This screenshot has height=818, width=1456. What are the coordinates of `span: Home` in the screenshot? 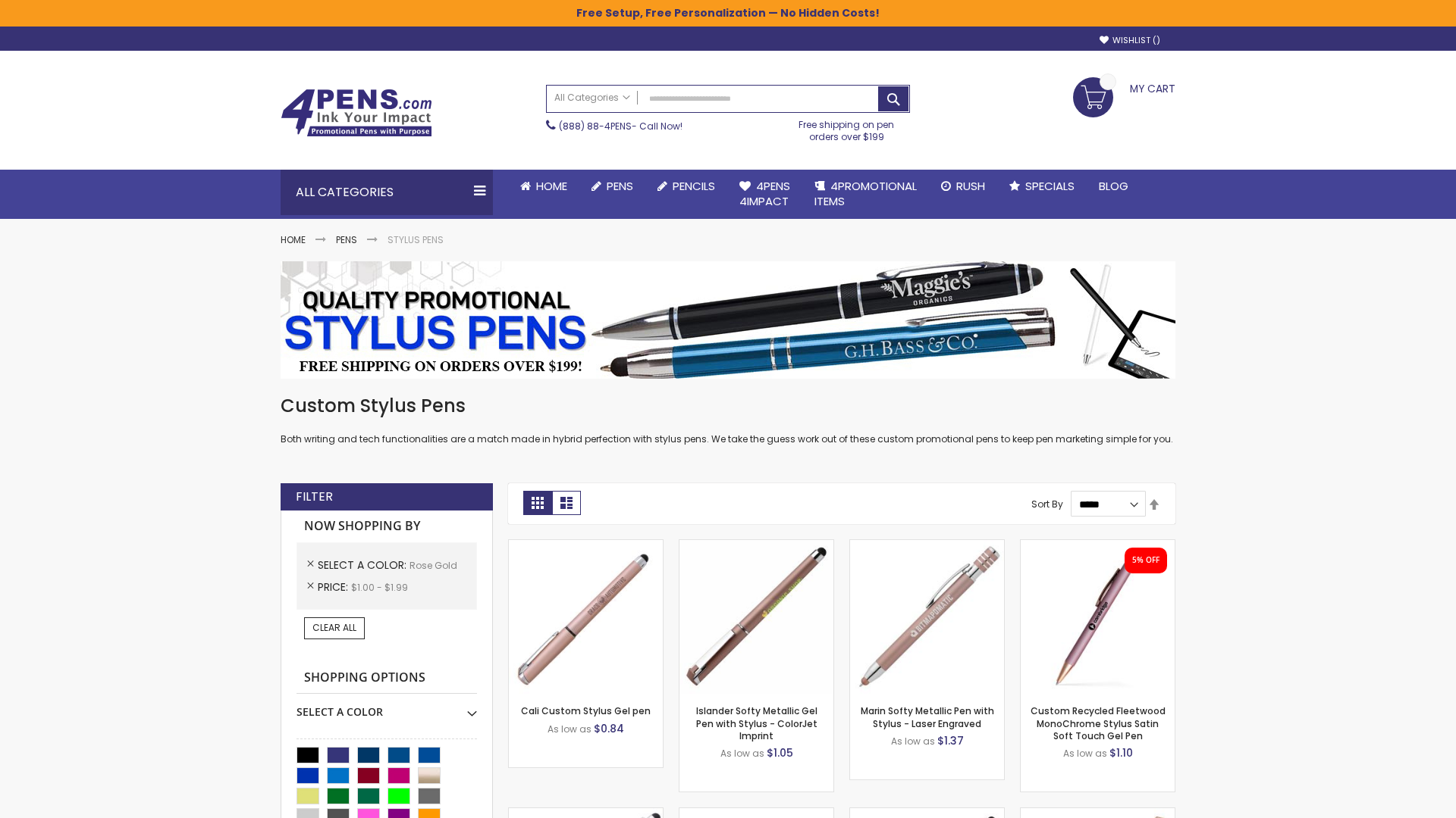 It's located at (551, 185).